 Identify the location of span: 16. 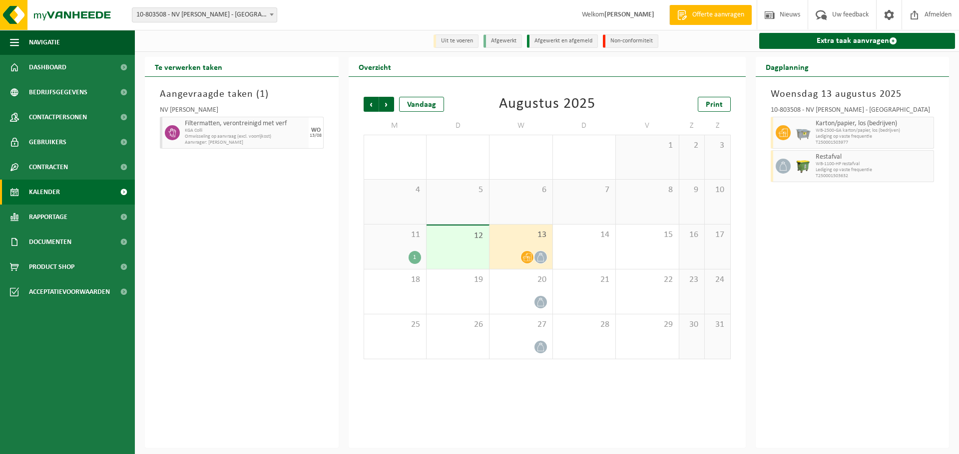
(691, 235).